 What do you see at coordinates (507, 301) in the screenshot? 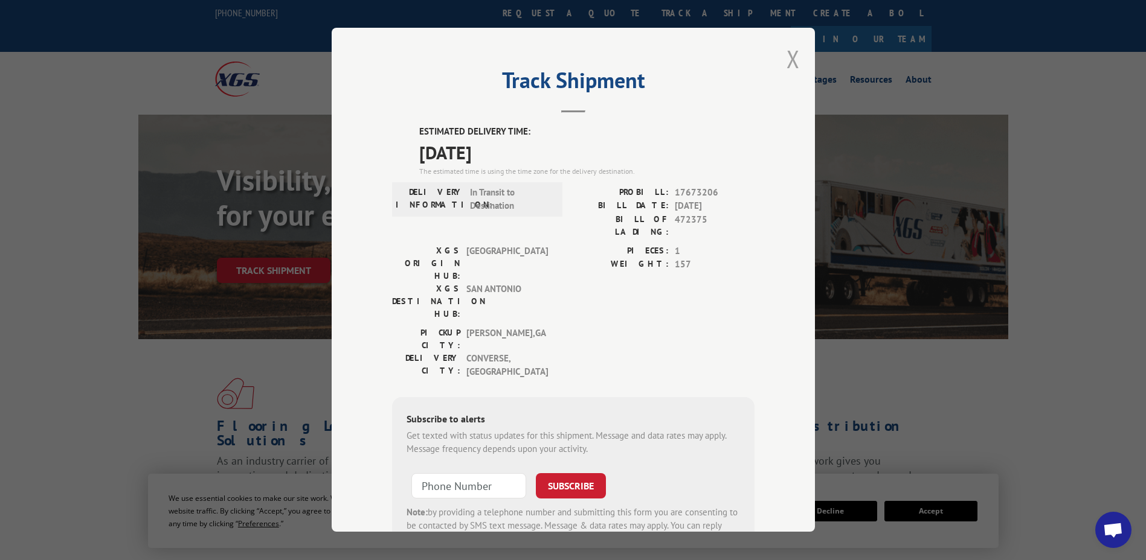
I see `span: SAN ANTONIO` at bounding box center [507, 301].